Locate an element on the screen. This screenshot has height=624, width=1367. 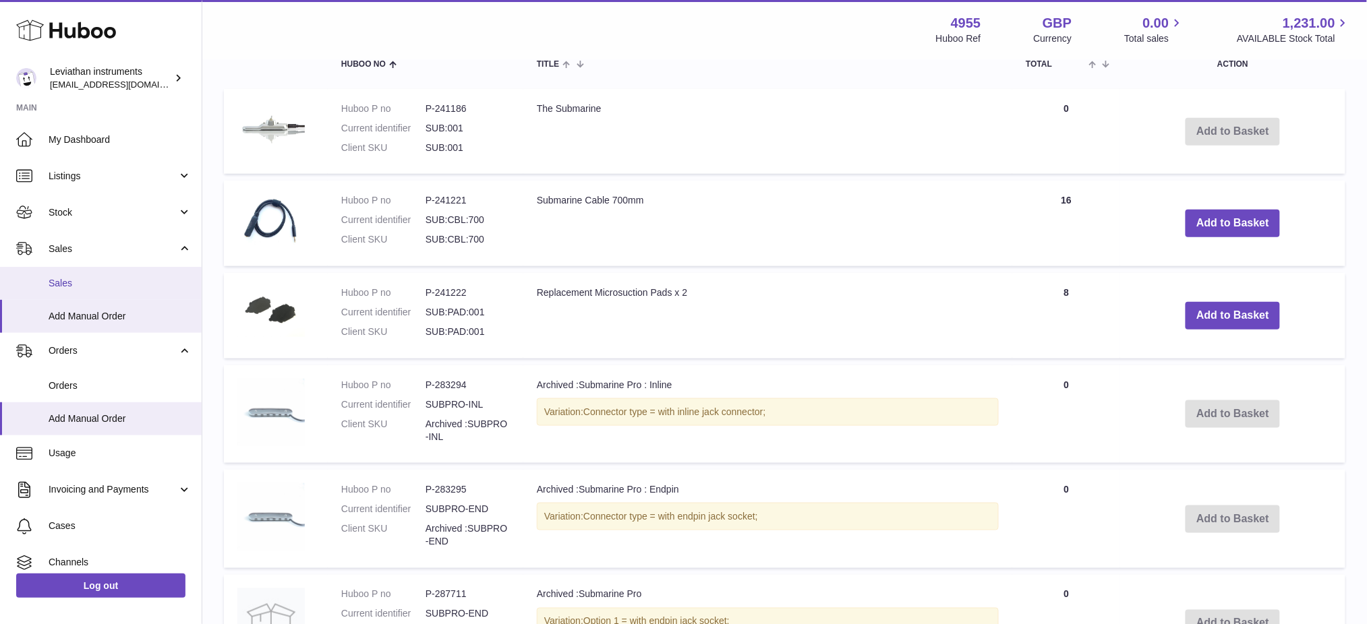
div: Currency is located at coordinates (1053, 38).